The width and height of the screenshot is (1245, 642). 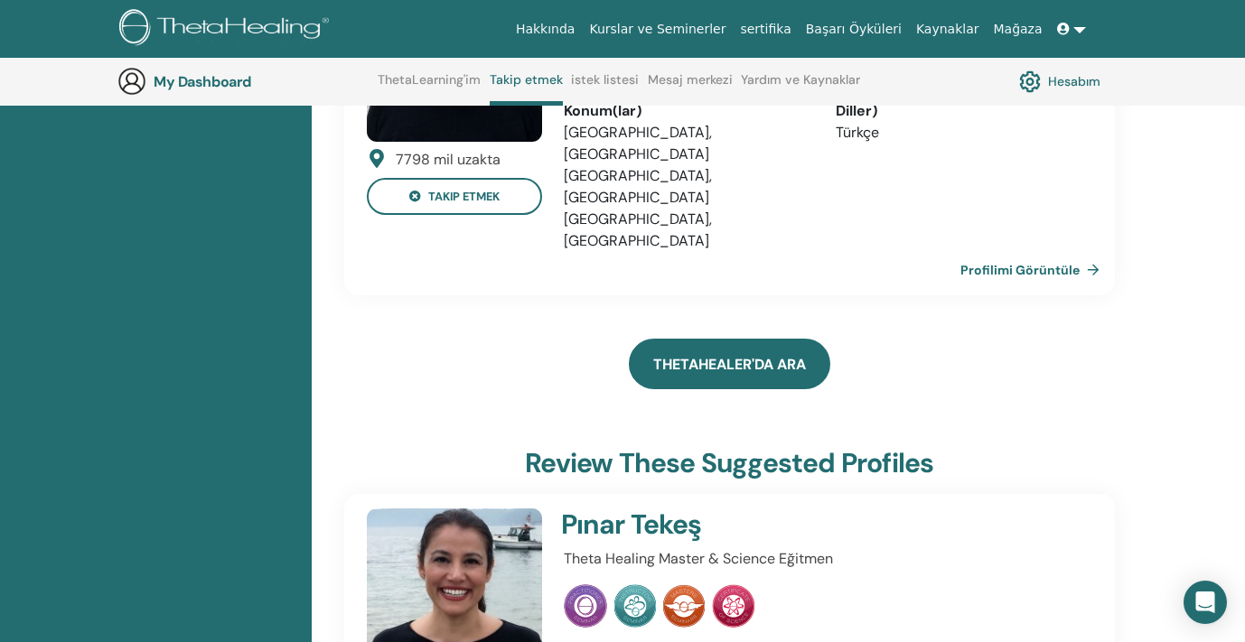 What do you see at coordinates (448, 160) in the screenshot?
I see `div: 7798 mil uzakta` at bounding box center [448, 160].